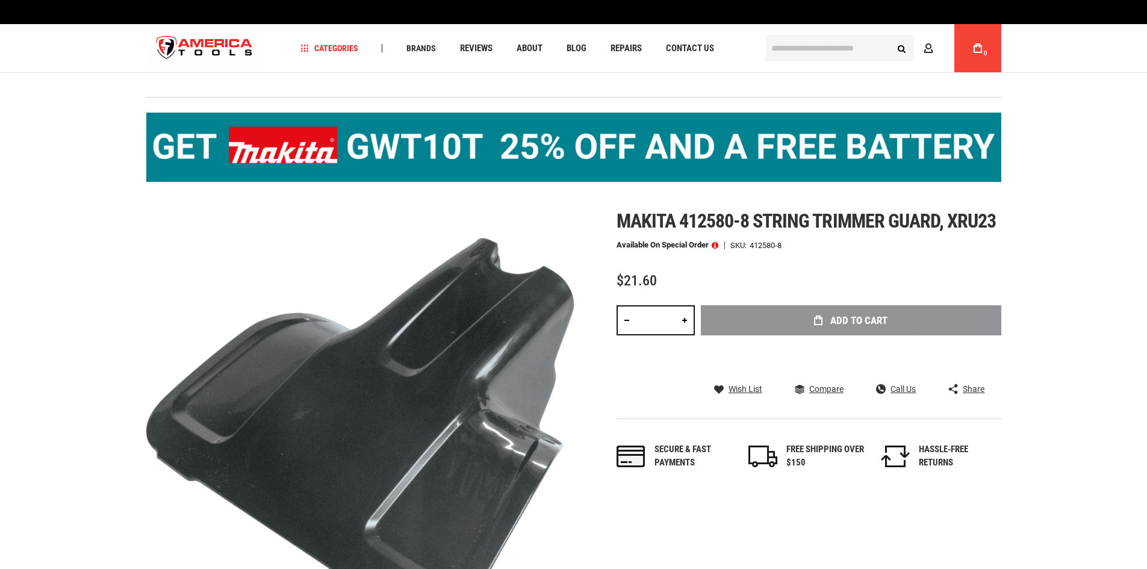  What do you see at coordinates (667, 245) in the screenshot?
I see `p: Available on Special Order` at bounding box center [667, 245].